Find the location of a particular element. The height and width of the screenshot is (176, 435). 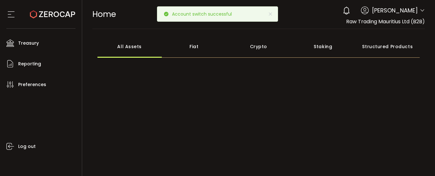

div: Fiat is located at coordinates (194, 46).